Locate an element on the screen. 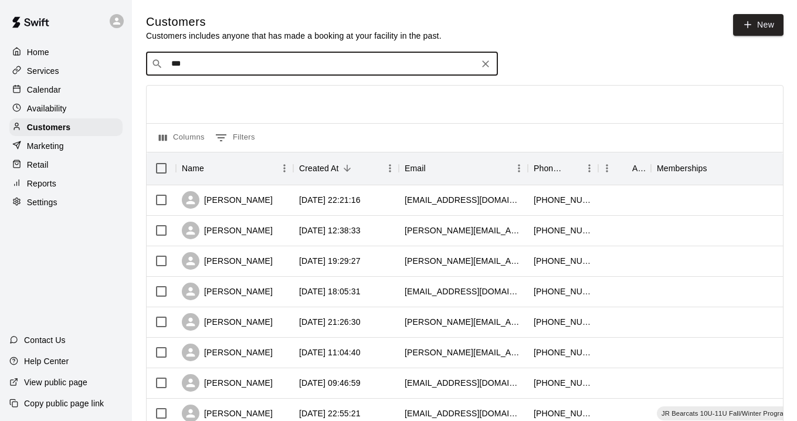 The image size is (797, 421). a: Customers is located at coordinates (66, 127).